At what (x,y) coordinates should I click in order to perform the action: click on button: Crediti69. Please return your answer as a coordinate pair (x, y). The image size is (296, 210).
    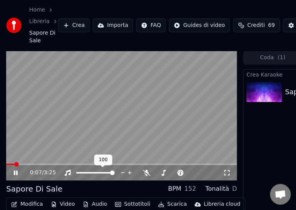
    Looking at the image, I should click on (256, 25).